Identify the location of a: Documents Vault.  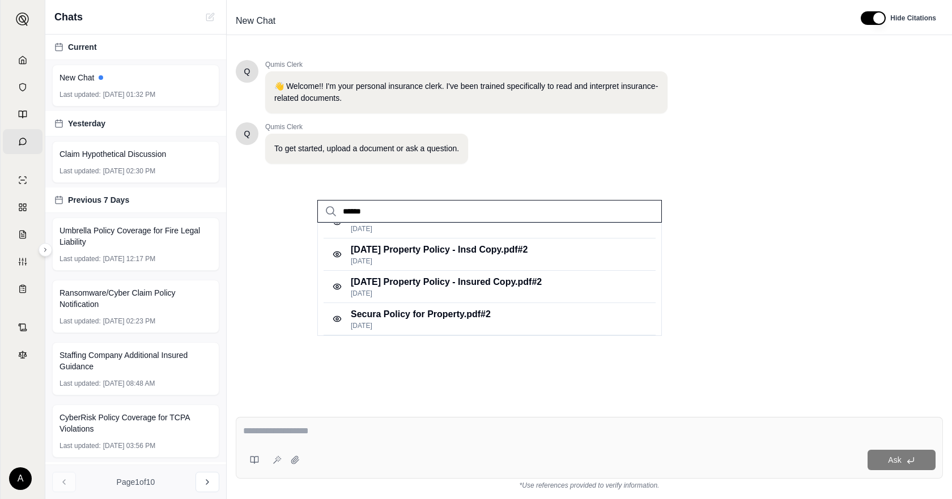
(23, 87).